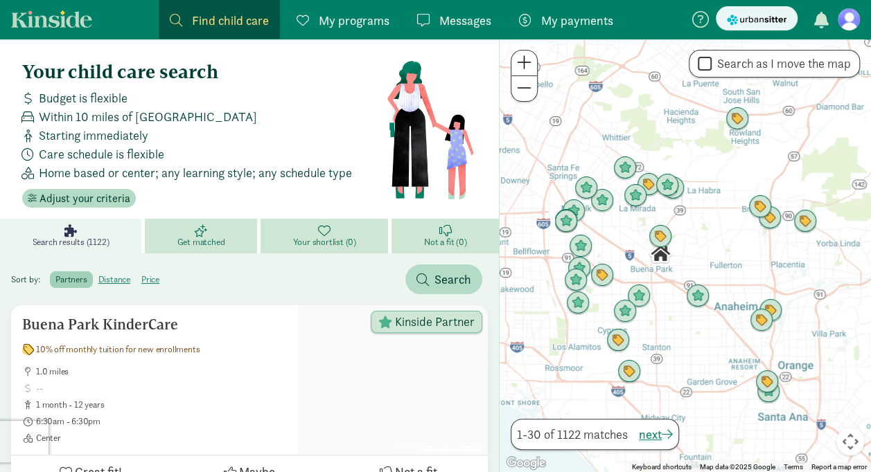  I want to click on label: Search as I move the map, so click(780, 64).